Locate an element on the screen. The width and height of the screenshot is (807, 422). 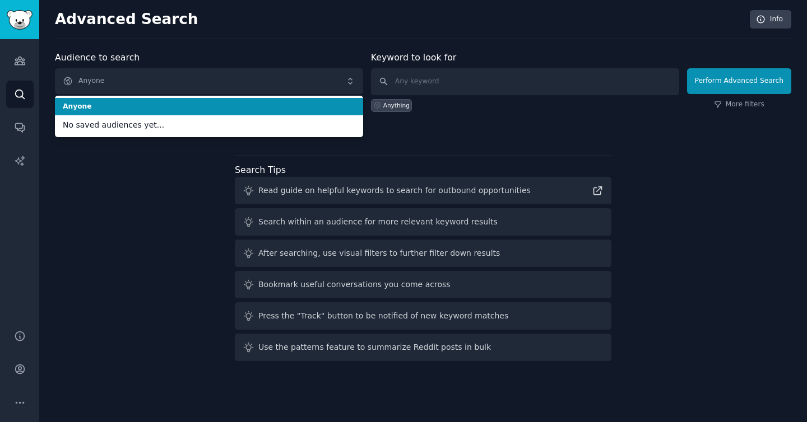
div: Use the patterns feature to summarize Reddit posts in bulk is located at coordinates (374, 347).